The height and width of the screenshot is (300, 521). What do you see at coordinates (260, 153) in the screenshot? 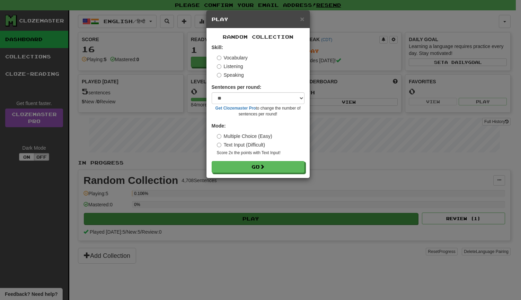
I see `small: Score 2x the points with Text Input !` at bounding box center [260, 153].